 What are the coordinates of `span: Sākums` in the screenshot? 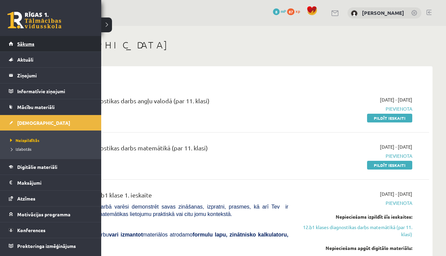 It's located at (26, 44).